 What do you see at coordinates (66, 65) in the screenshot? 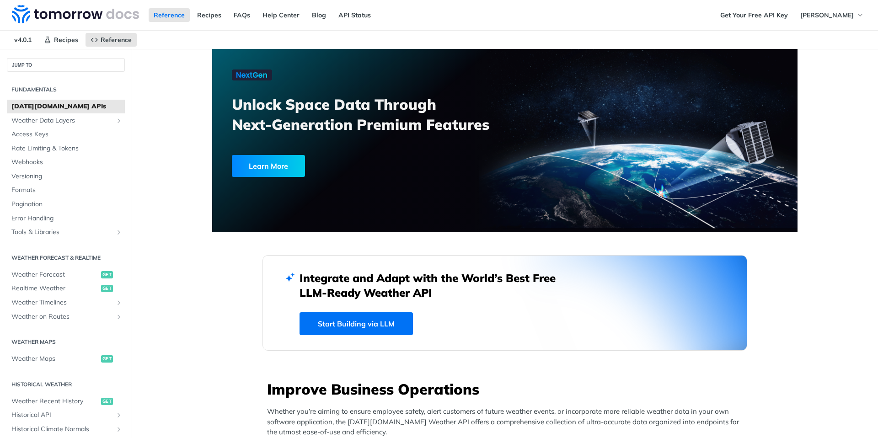
I see `button: JUMP TO` at bounding box center [66, 65].